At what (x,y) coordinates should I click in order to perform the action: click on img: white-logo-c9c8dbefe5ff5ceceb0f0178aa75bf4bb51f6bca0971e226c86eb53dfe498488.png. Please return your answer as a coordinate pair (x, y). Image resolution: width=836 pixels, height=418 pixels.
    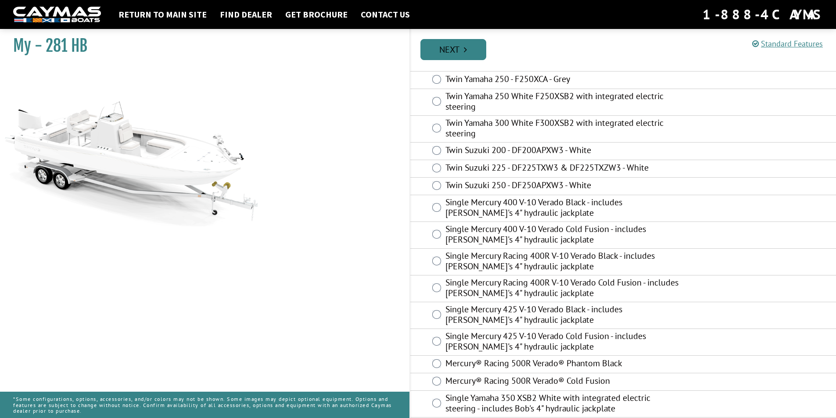
    Looking at the image, I should click on (57, 14).